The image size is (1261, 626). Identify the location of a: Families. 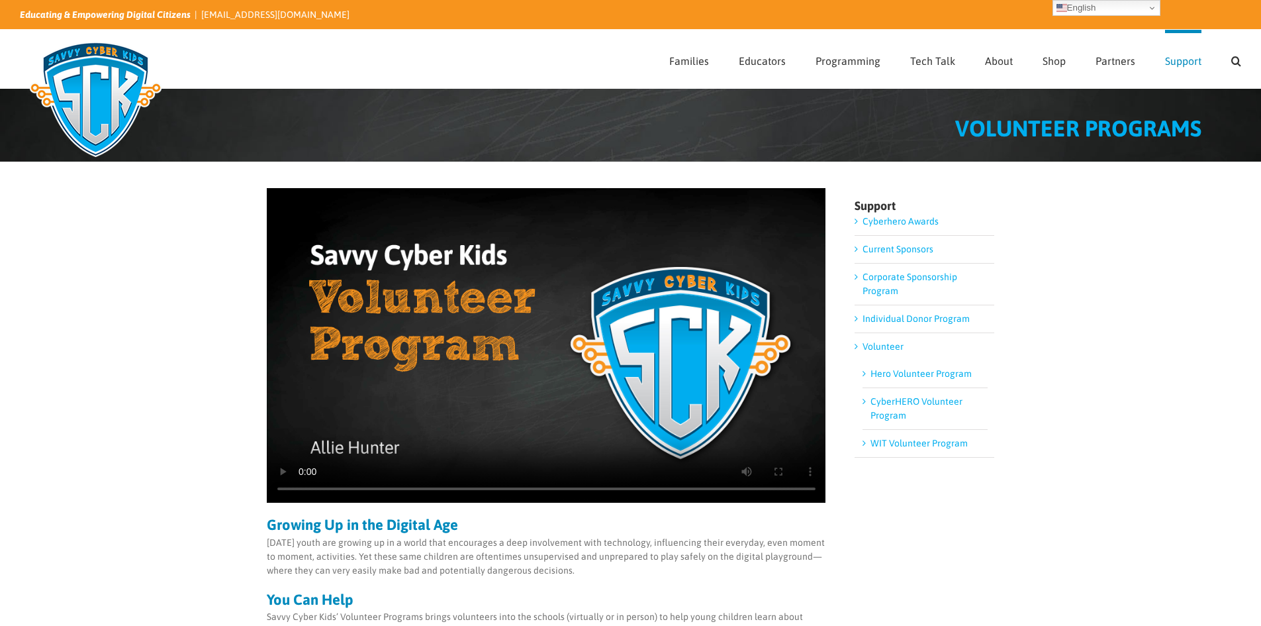
(689, 59).